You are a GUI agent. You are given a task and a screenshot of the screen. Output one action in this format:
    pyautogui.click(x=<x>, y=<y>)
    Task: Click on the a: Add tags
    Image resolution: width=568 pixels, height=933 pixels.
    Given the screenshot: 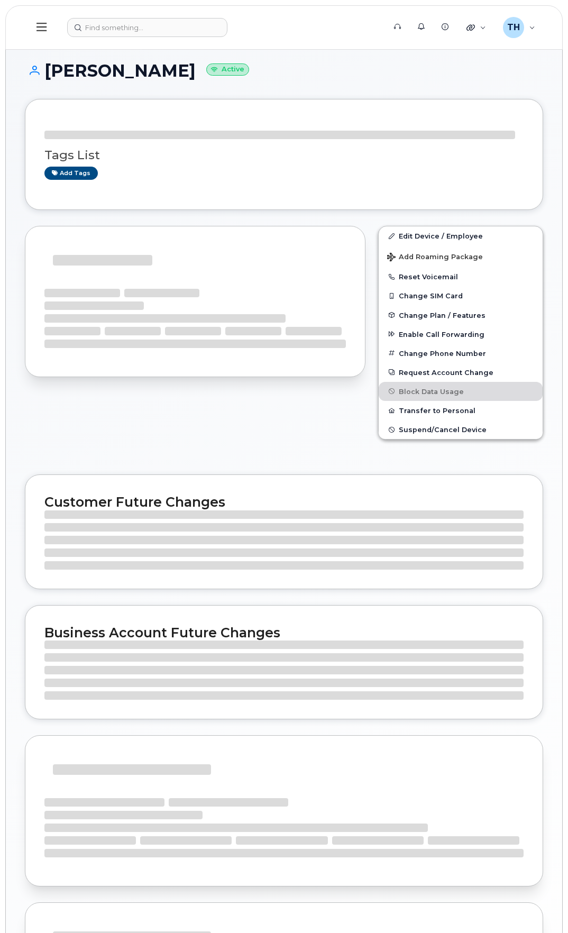 What is the action you would take?
    pyautogui.click(x=71, y=173)
    